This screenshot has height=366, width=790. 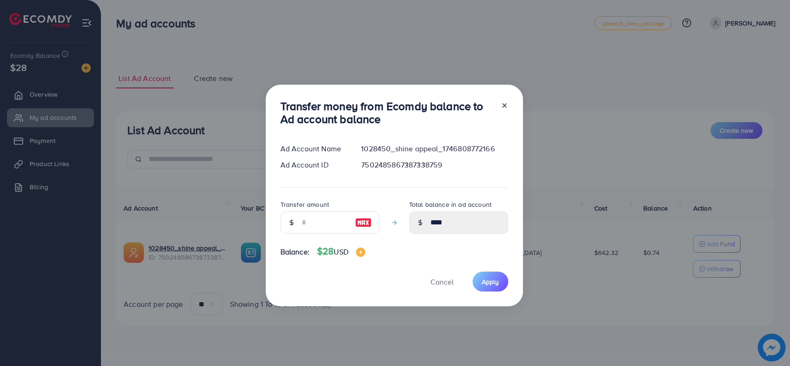 What do you see at coordinates (313, 165) in the screenshot?
I see `div: Ad Account ID` at bounding box center [313, 165].